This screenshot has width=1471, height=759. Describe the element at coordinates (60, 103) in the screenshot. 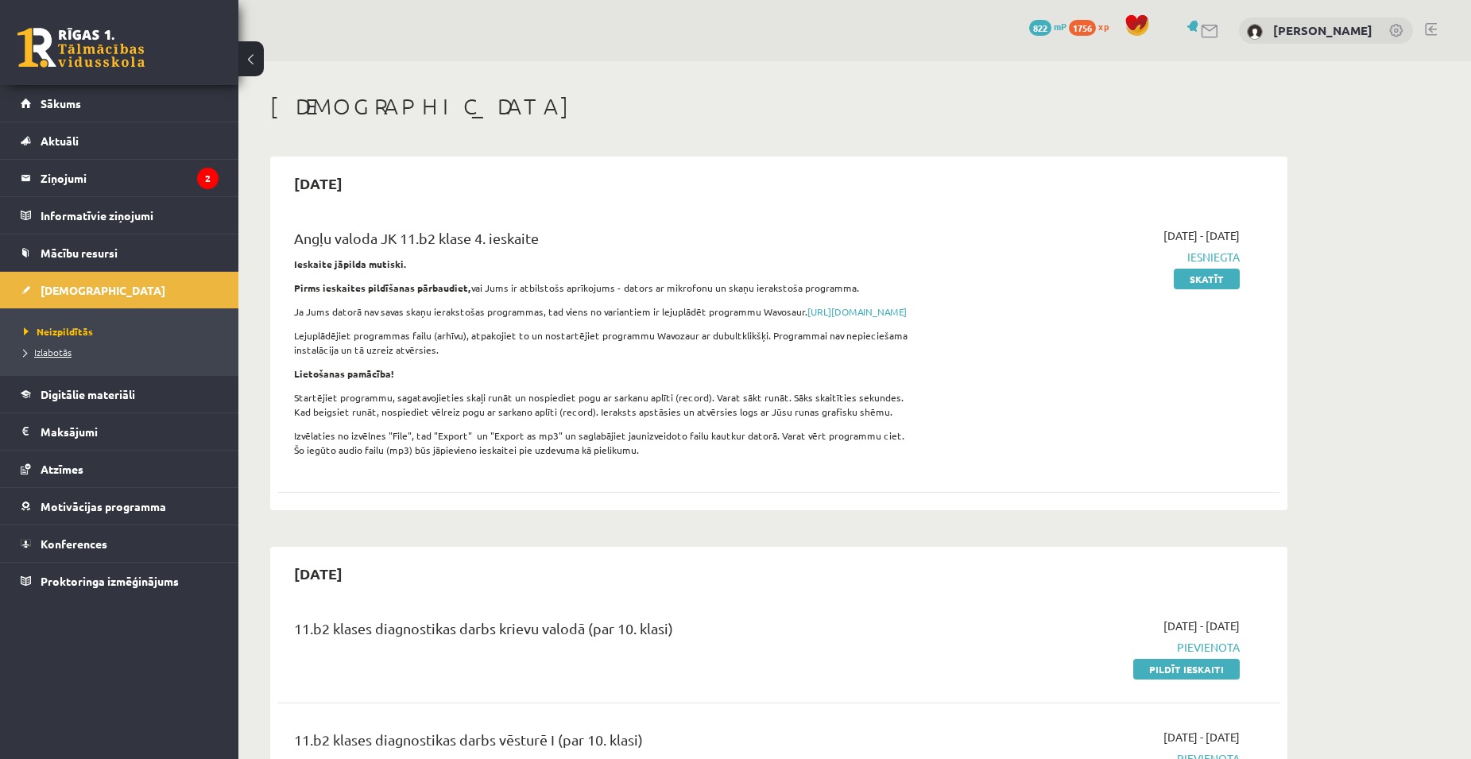

I see `span: Sākums` at that location.